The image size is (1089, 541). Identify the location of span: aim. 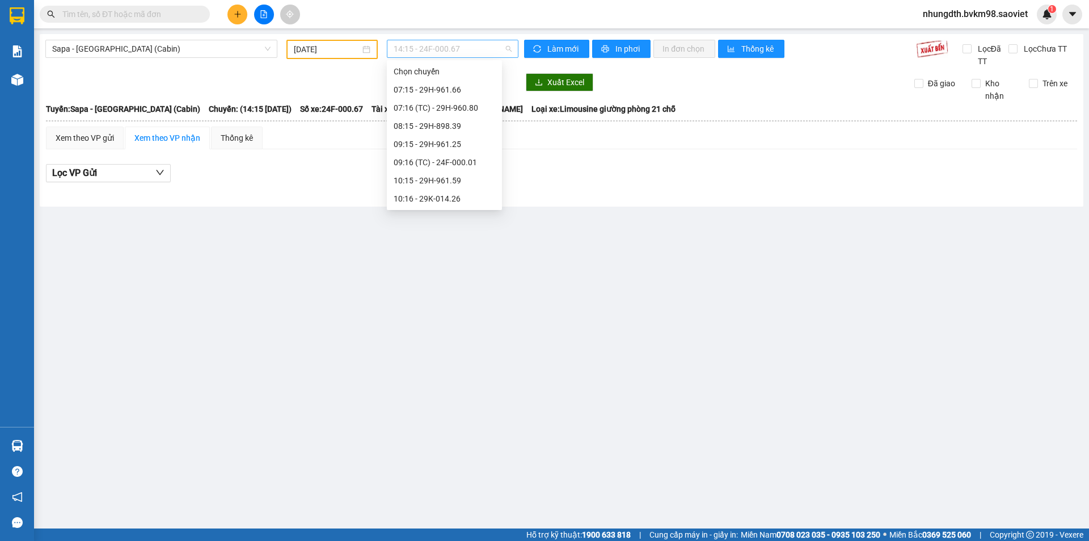
(290, 14).